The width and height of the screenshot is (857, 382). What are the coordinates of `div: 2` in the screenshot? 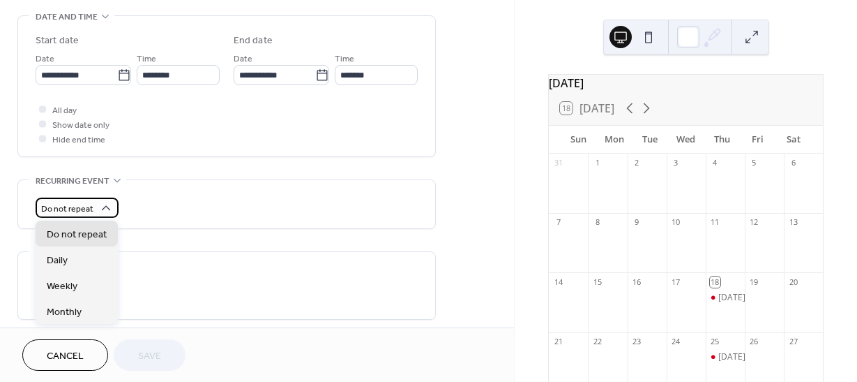 It's located at (637, 163).